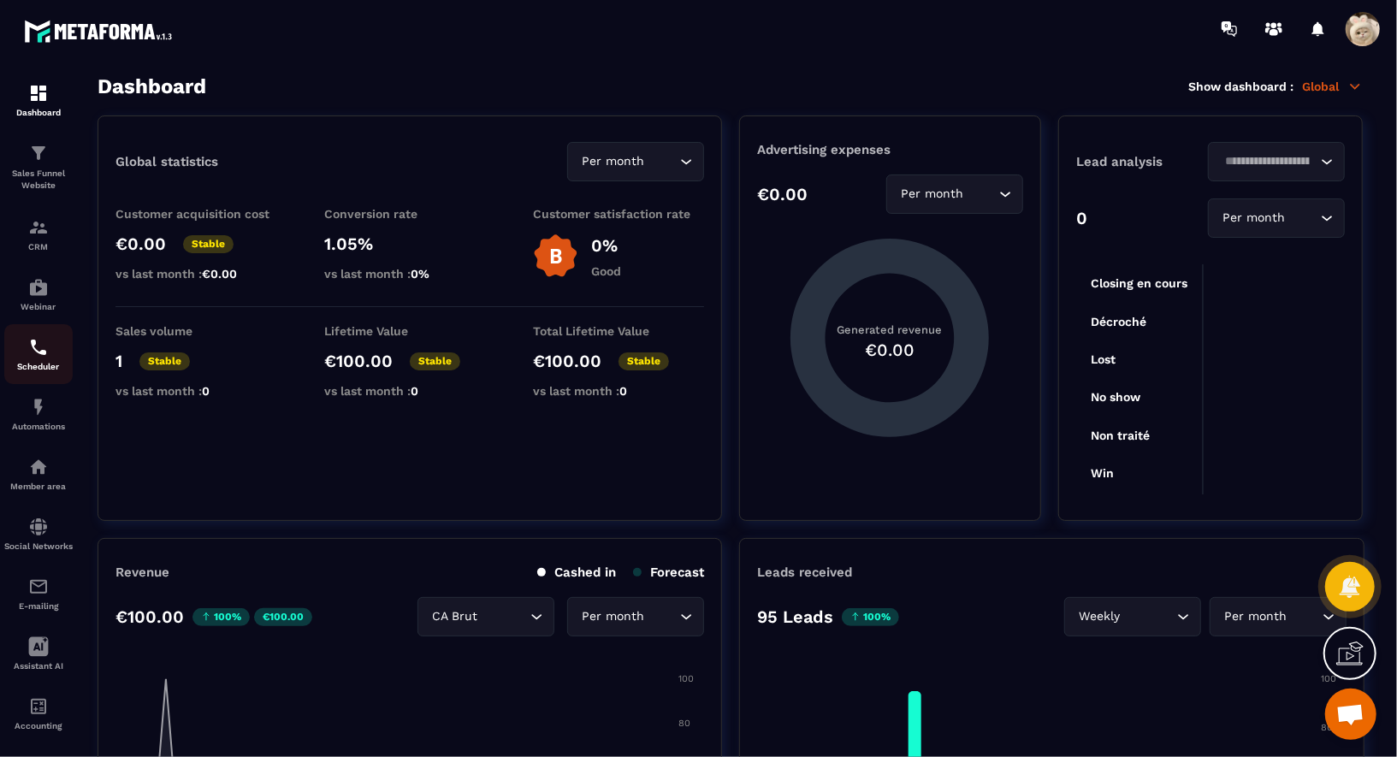  Describe the element at coordinates (1116, 397) in the screenshot. I see `tspan: No show` at that location.